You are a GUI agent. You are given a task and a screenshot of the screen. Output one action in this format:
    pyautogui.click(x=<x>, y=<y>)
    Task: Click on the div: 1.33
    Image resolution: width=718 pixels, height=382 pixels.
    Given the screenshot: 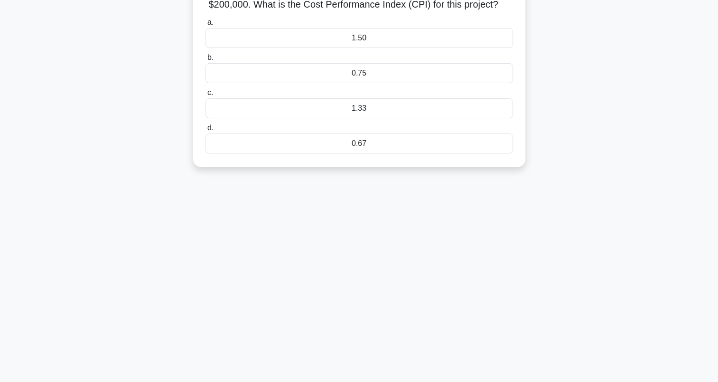 What is the action you would take?
    pyautogui.click(x=359, y=108)
    